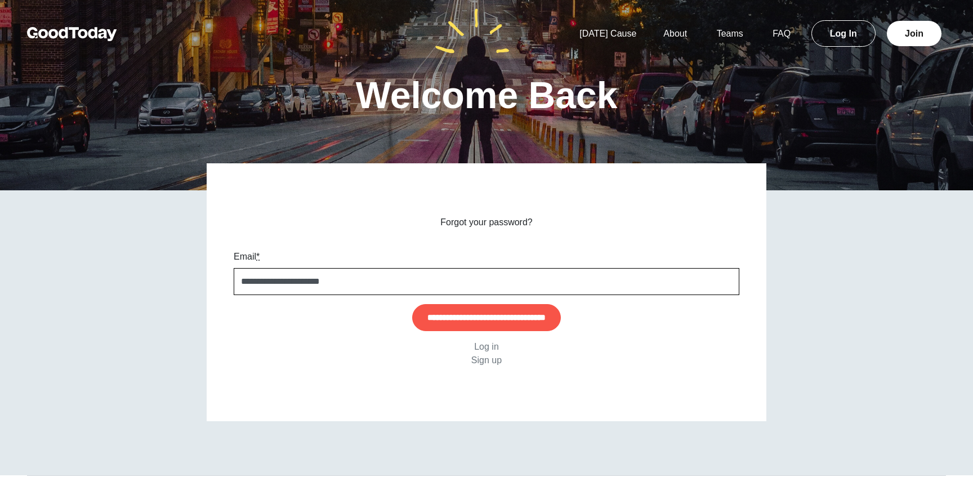 The height and width of the screenshot is (504, 973). I want to click on a: Teams, so click(730, 33).